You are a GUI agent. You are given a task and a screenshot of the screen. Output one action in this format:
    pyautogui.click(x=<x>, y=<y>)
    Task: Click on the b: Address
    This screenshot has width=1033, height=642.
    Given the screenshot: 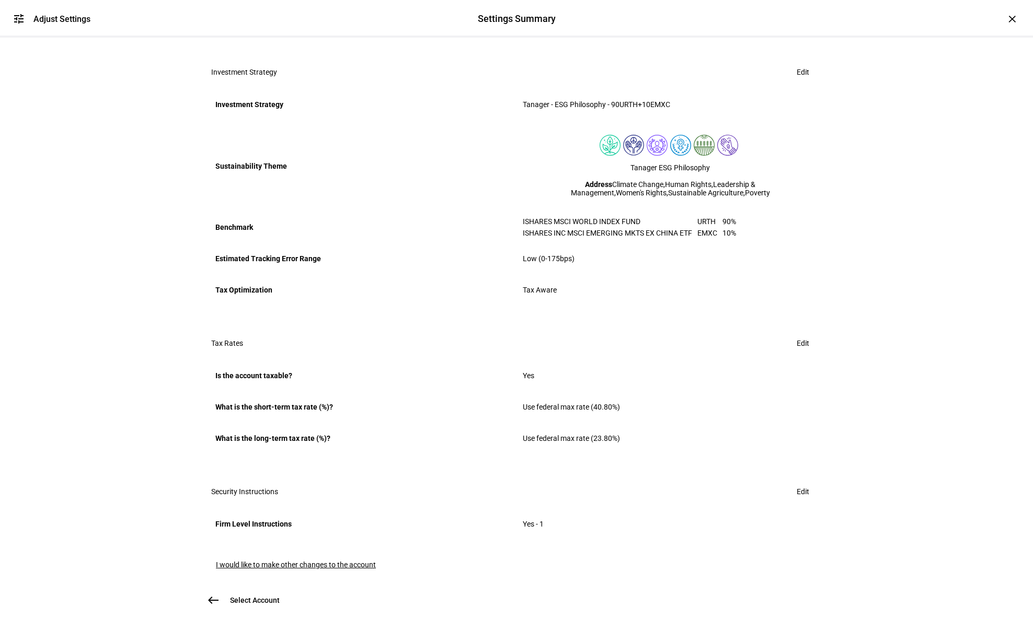 What is the action you would take?
    pyautogui.click(x=598, y=185)
    